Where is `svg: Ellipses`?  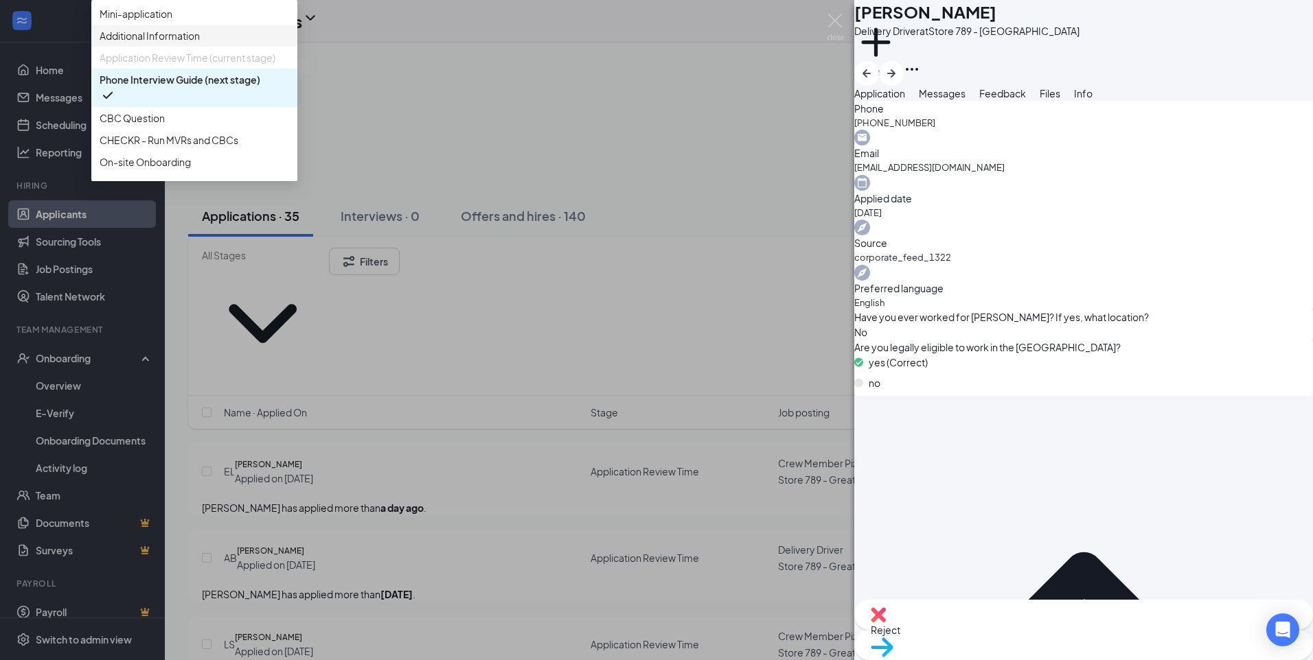 svg: Ellipses is located at coordinates (912, 69).